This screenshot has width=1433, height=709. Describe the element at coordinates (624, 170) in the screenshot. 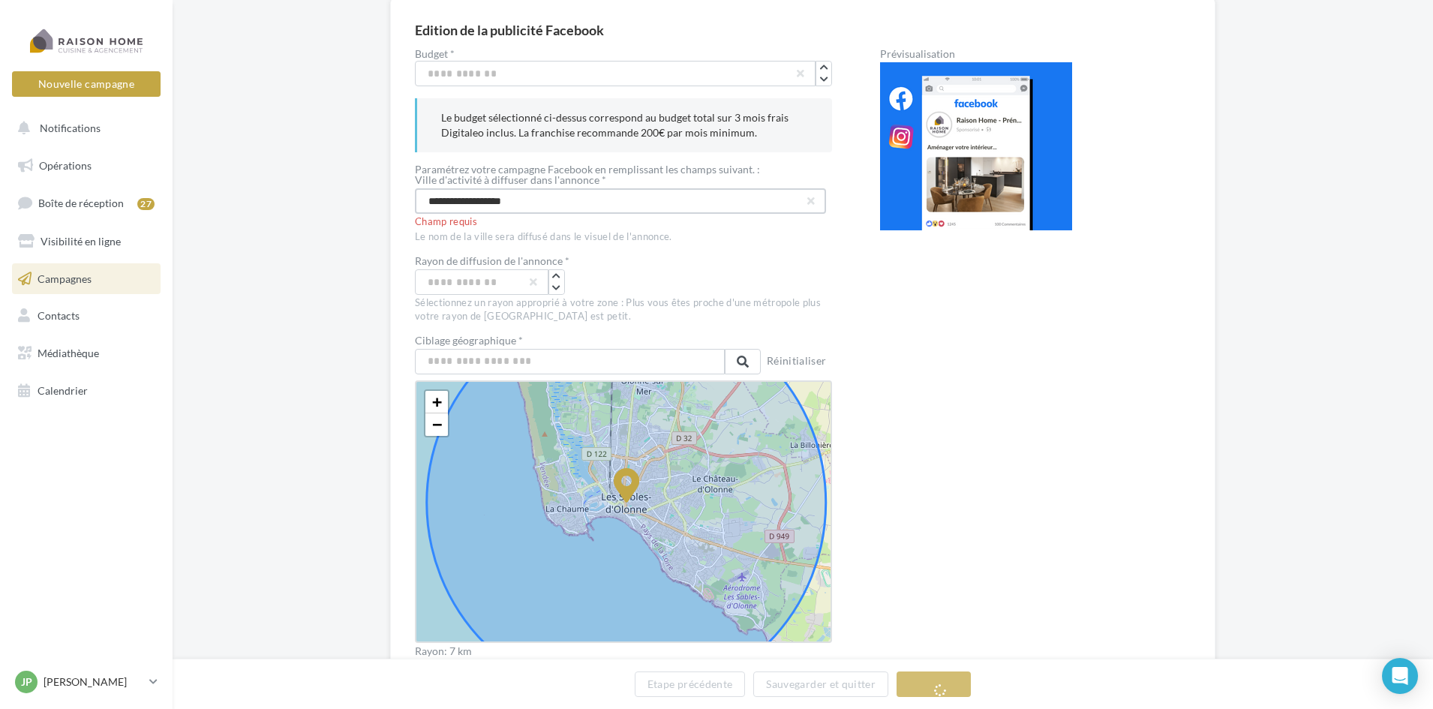

I see `div: Paramétrez votre campagne Facebook en remplissant les champs suivant. :` at that location.